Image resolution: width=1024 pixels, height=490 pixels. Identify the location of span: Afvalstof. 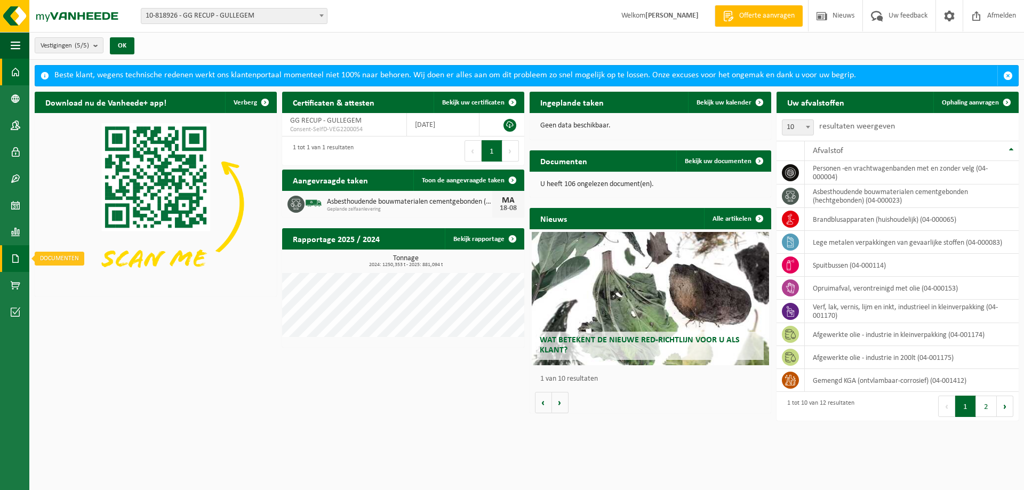
(828, 151).